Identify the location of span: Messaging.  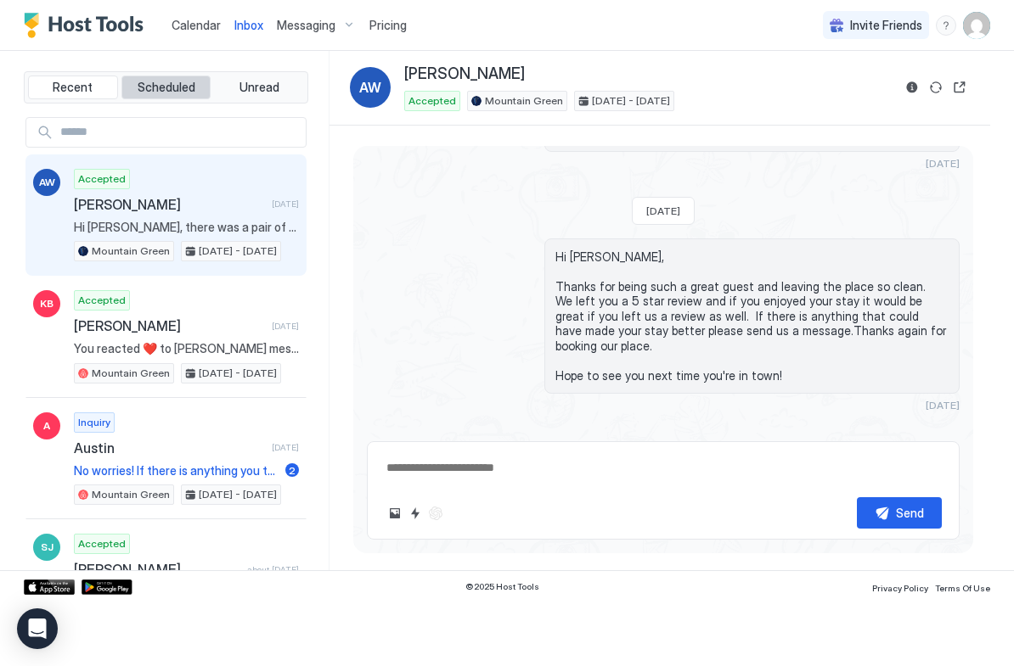
(306, 25).